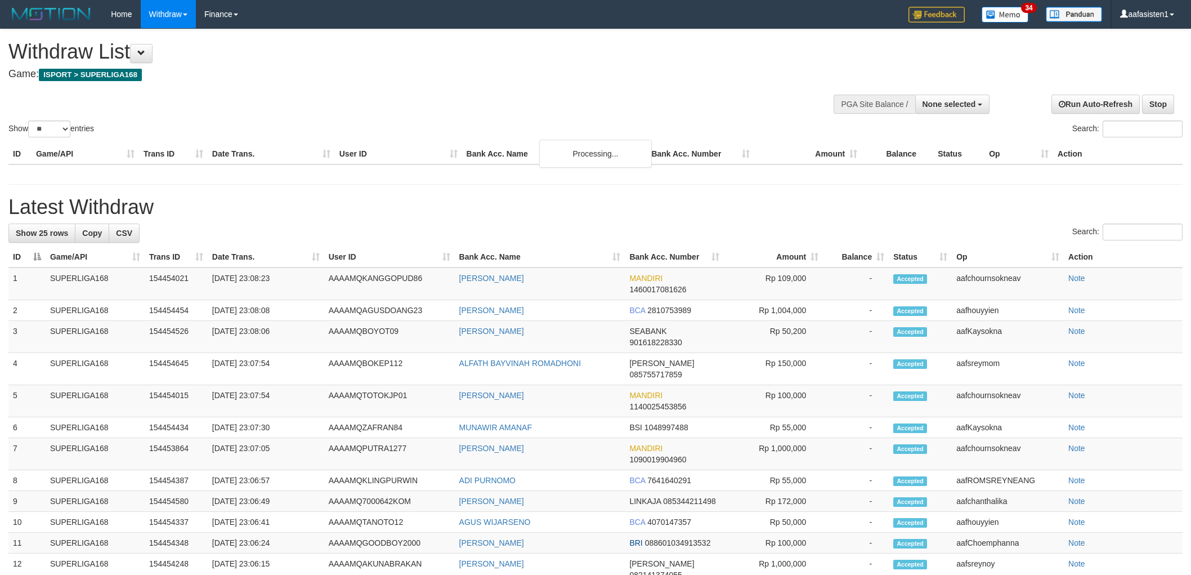  I want to click on td: aafChoemphanna, so click(1007, 542).